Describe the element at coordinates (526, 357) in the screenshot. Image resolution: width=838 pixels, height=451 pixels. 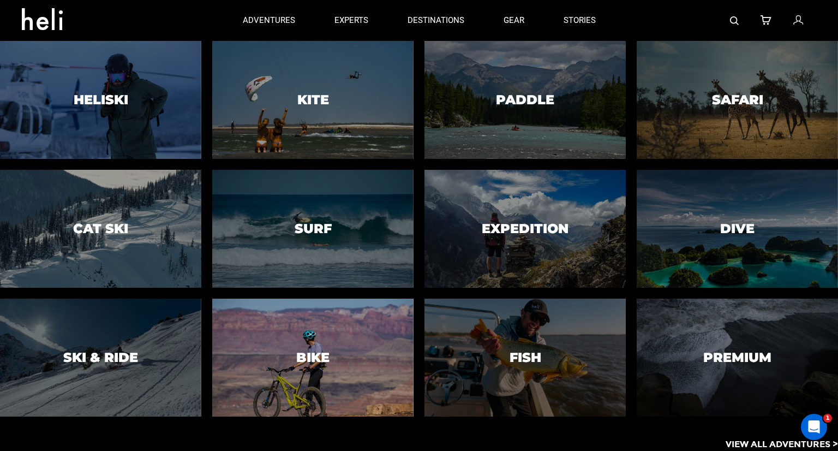
I see `h3: Fish` at that location.